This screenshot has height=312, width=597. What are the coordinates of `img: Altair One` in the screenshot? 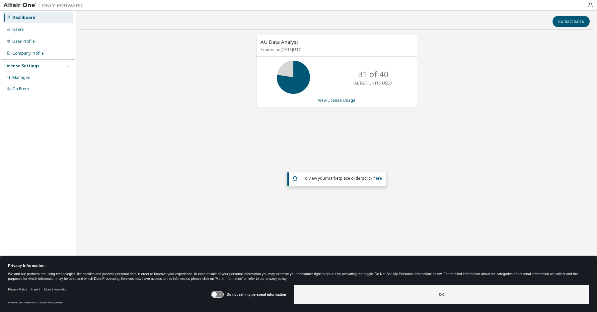 It's located at (45, 5).